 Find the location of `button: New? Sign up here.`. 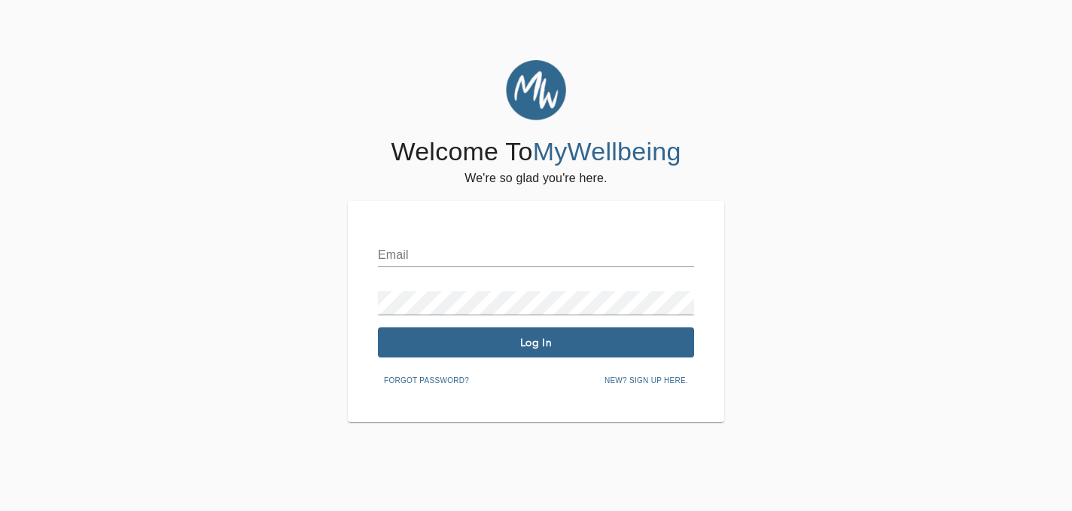

button: New? Sign up here. is located at coordinates (646, 381).